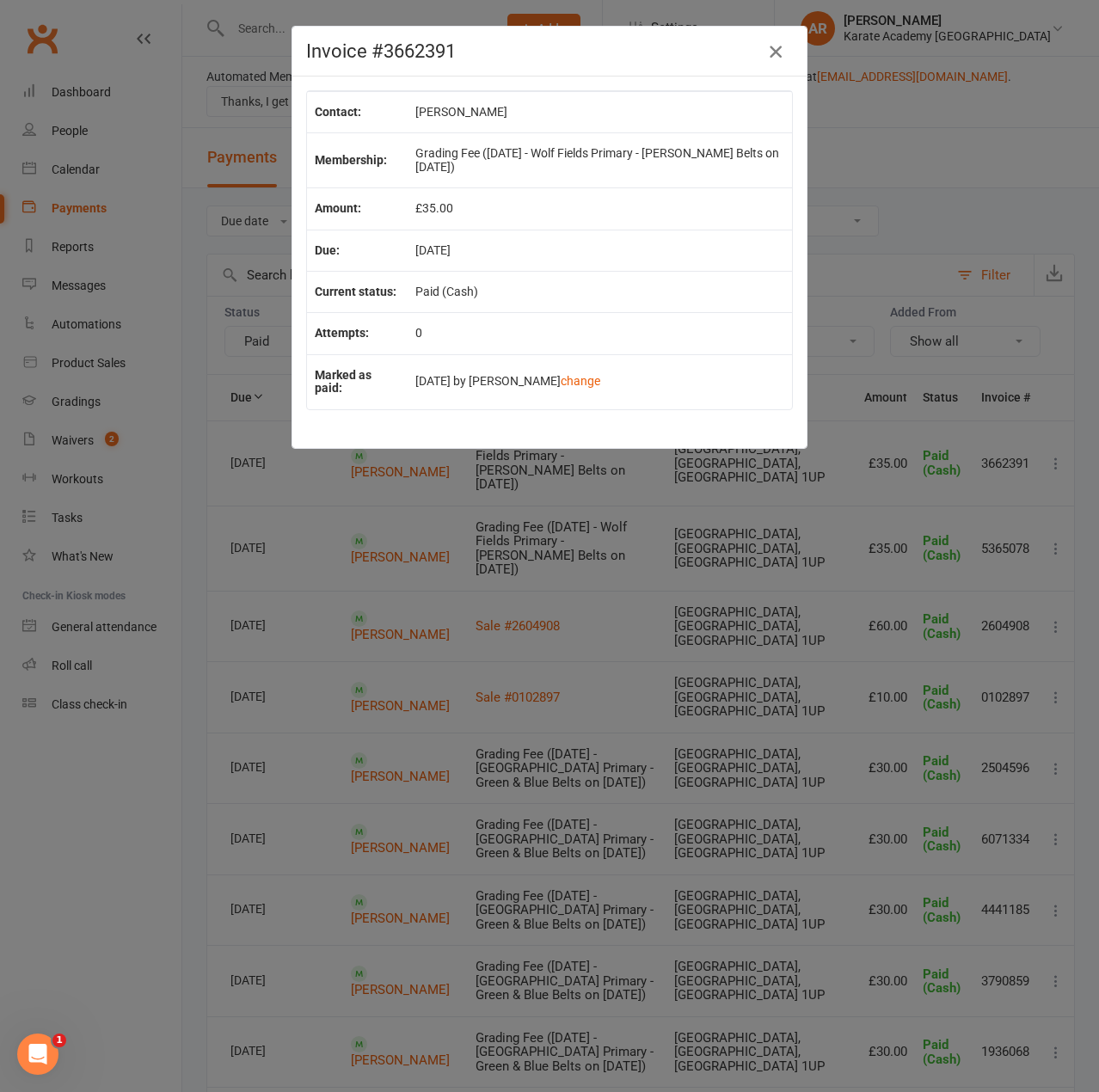  I want to click on td: Paid (Cash), so click(600, 291).